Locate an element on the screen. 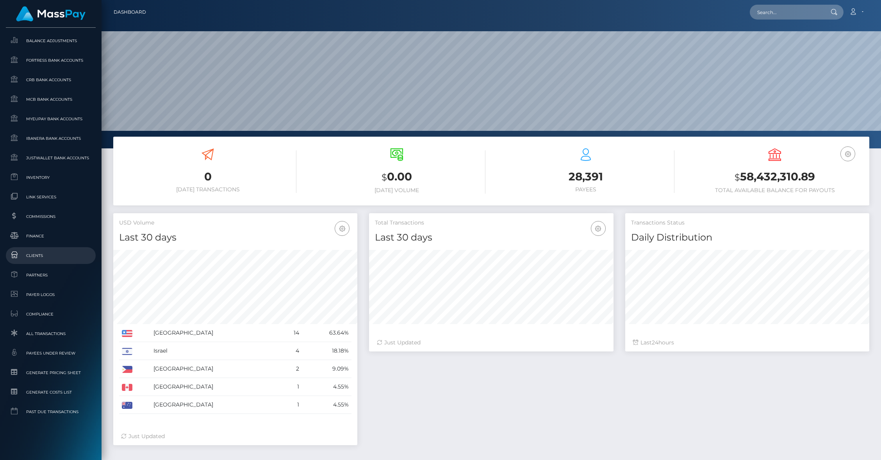 This screenshot has height=460, width=881. h5: USD Volume is located at coordinates (235, 223).